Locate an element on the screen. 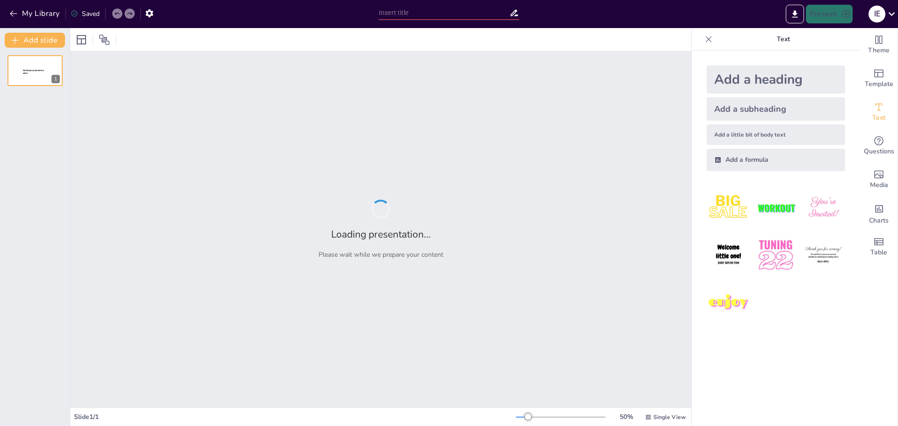 This screenshot has width=898, height=426. img: 3.jpeg is located at coordinates (823, 208).